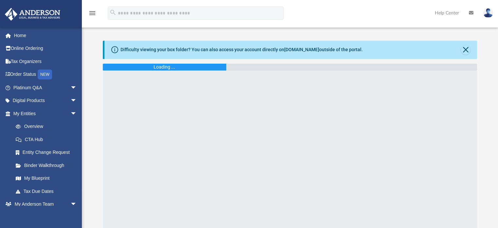 Image resolution: width=498 pixels, height=228 pixels. I want to click on a: My Blueprint, so click(46, 178).